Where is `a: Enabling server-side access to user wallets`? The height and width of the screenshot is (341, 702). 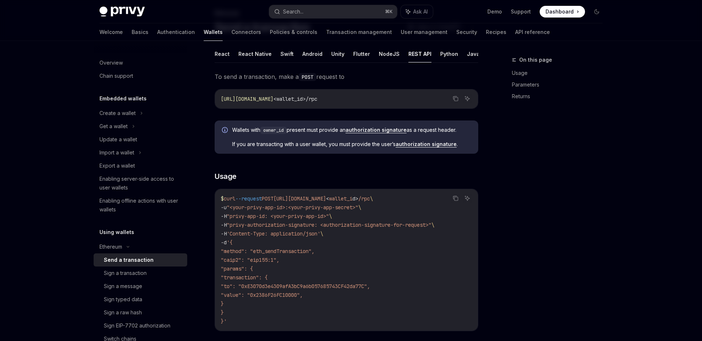 a: Enabling server-side access to user wallets is located at coordinates (140, 183).